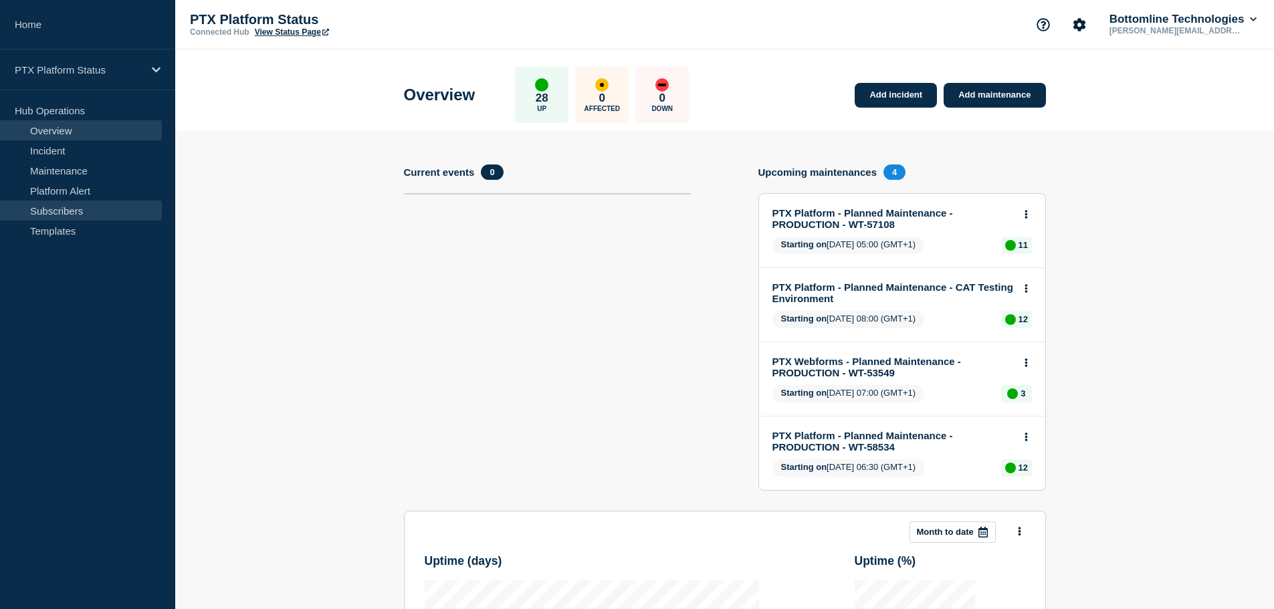 The width and height of the screenshot is (1274, 609). Describe the element at coordinates (542, 98) in the screenshot. I see `p: 28` at that location.